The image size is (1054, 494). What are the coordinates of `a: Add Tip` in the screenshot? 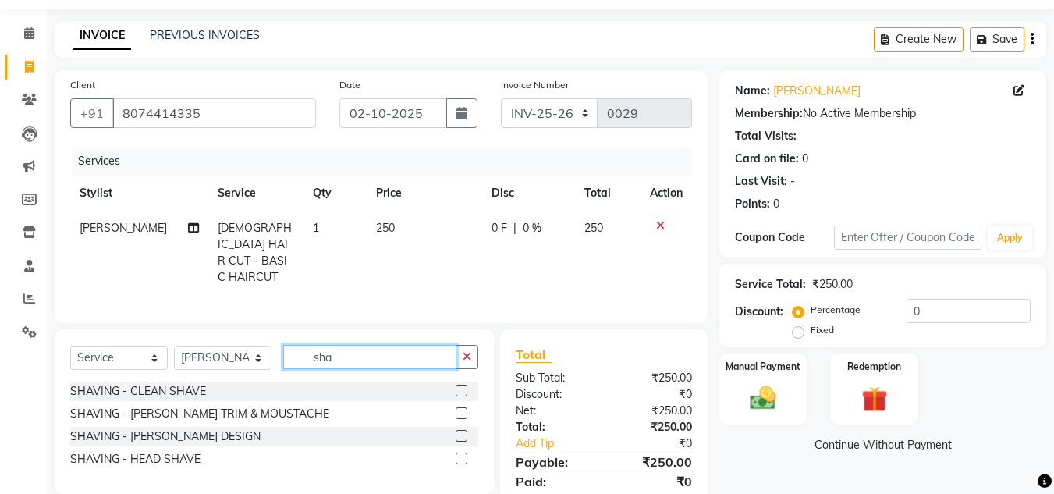 It's located at (562, 443).